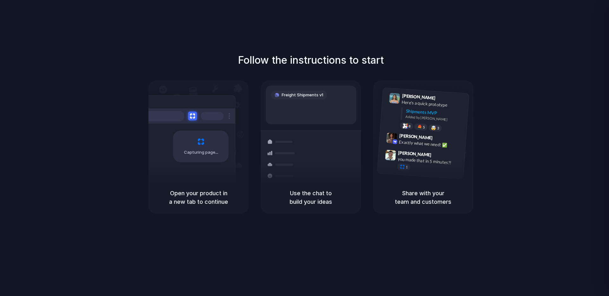 The height and width of the screenshot is (296, 609). Describe the element at coordinates (438, 128) in the screenshot. I see `span: 3` at that location.